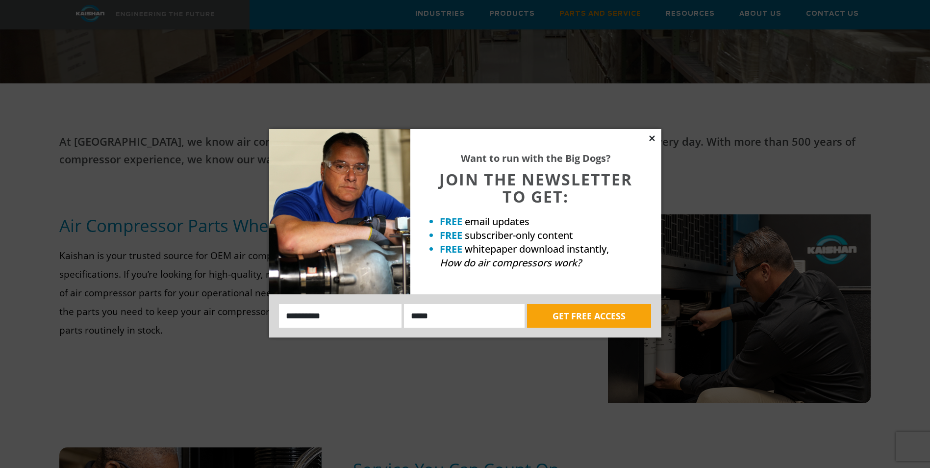  What do you see at coordinates (536, 158) in the screenshot?
I see `strong: Want to run with the Big Dogs?` at bounding box center [536, 158].